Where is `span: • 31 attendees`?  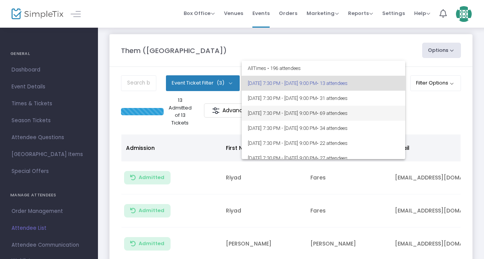
span: • 31 attendees is located at coordinates (332, 98).